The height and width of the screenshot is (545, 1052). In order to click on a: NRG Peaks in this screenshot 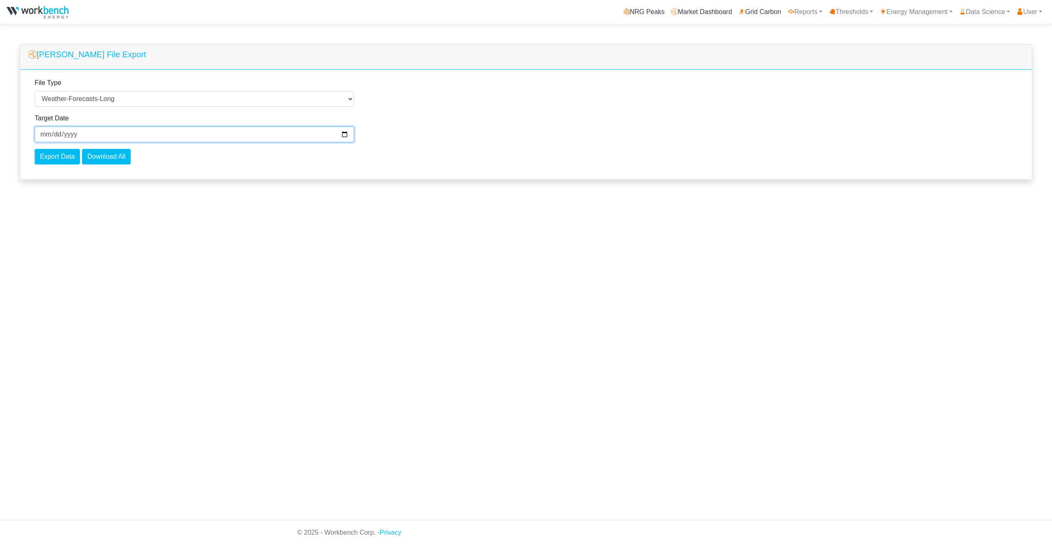, I will do `click(644, 12)`.